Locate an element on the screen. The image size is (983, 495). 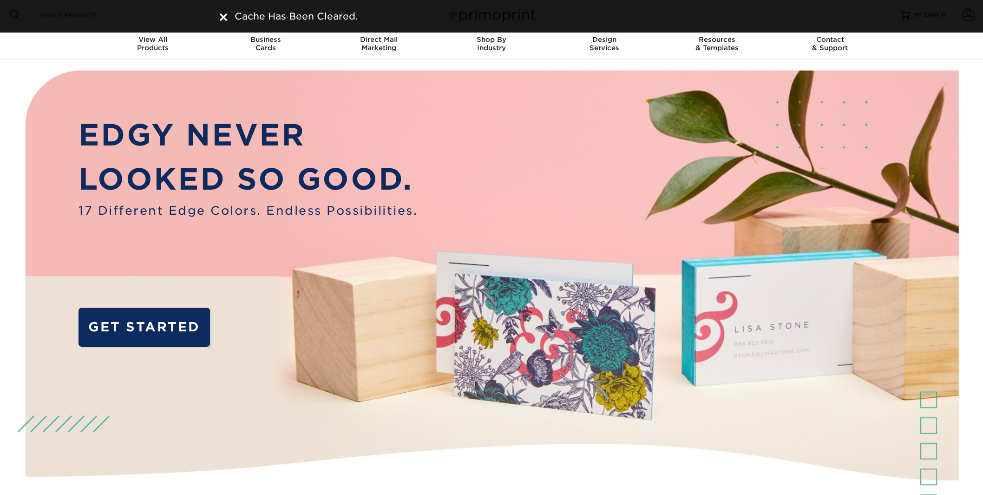
div: Marketing is located at coordinates (379, 44).